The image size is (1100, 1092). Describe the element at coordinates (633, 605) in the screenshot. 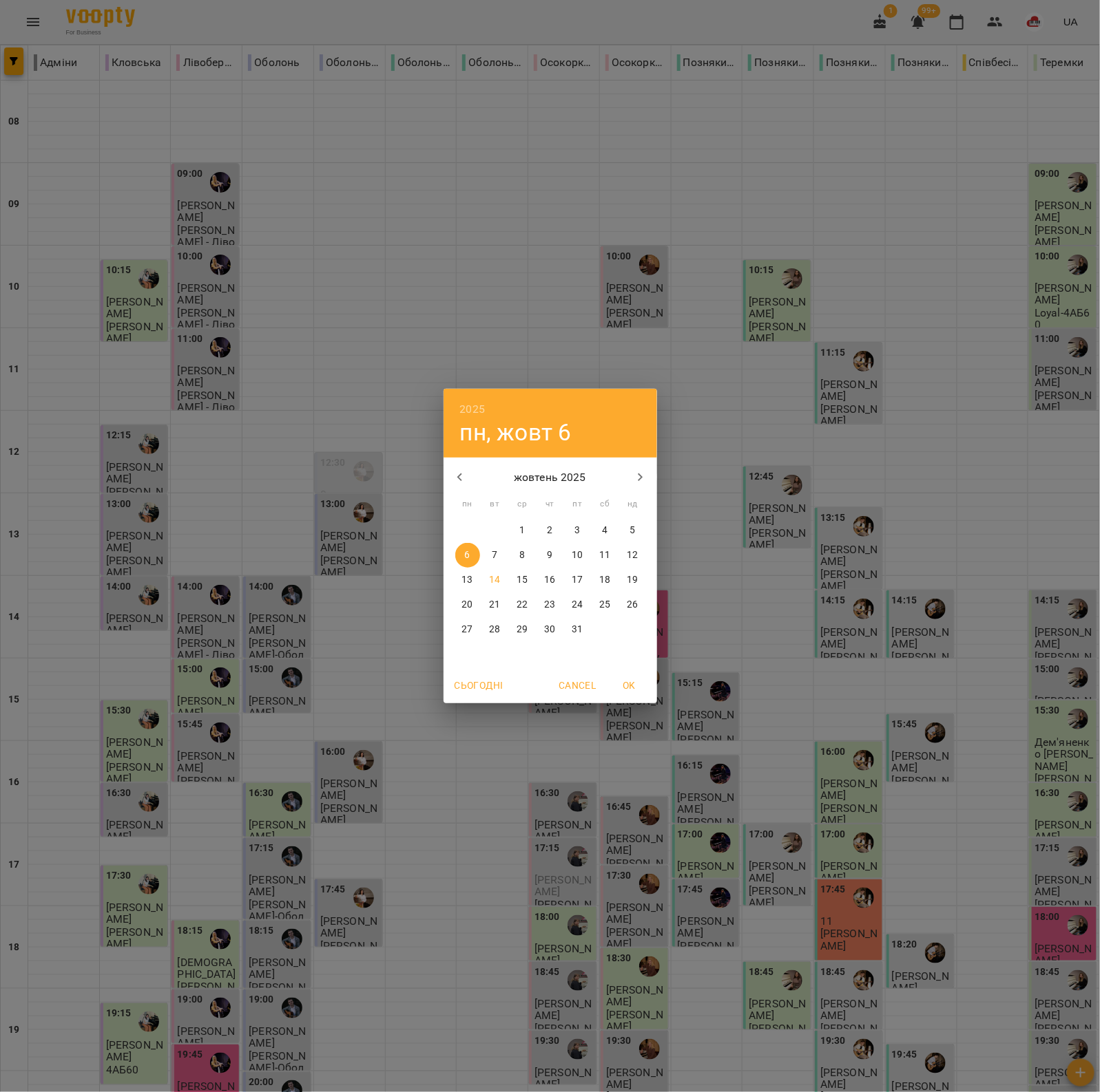

I see `p: 26` at that location.